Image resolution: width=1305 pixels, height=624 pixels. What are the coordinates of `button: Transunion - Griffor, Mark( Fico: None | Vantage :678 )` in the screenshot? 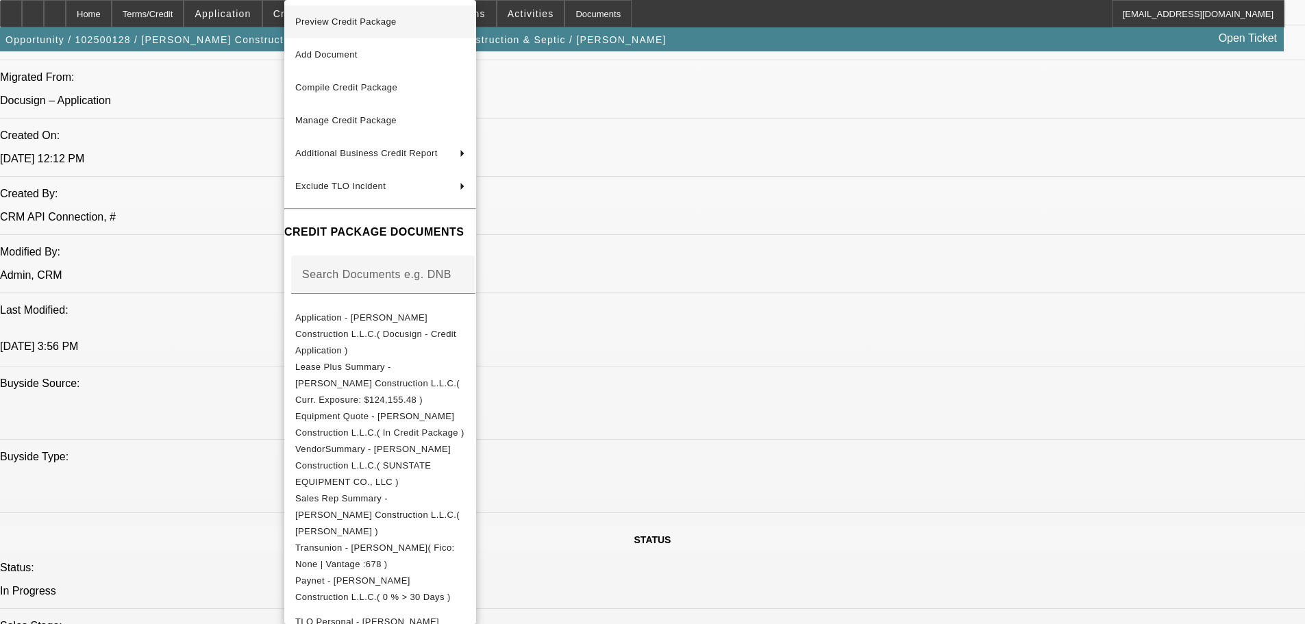 It's located at (380, 556).